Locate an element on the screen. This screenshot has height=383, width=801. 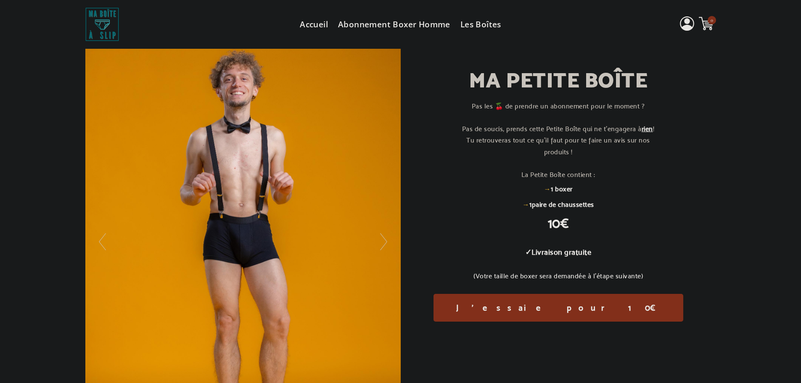
span: 0 is located at coordinates (711, 20).